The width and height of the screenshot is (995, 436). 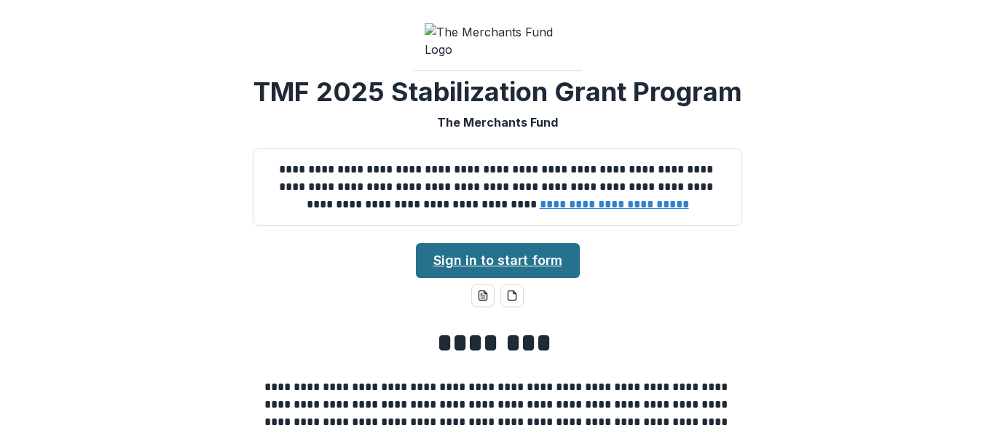 I want to click on button: pdf-download, so click(x=512, y=296).